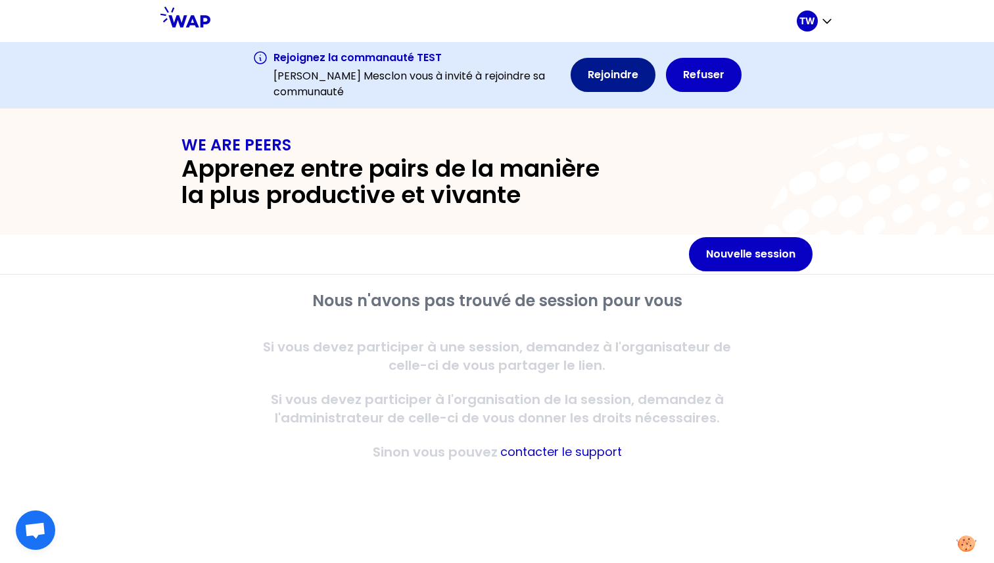 The height and width of the screenshot is (563, 994). I want to click on button: Manage your preferences about cookies, so click(966, 543).